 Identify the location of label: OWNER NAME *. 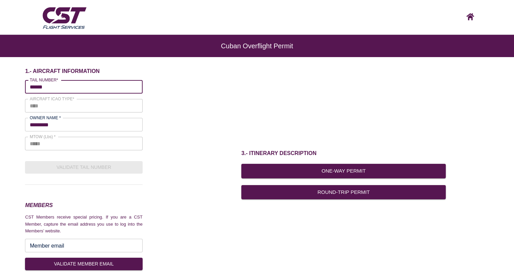
(45, 118).